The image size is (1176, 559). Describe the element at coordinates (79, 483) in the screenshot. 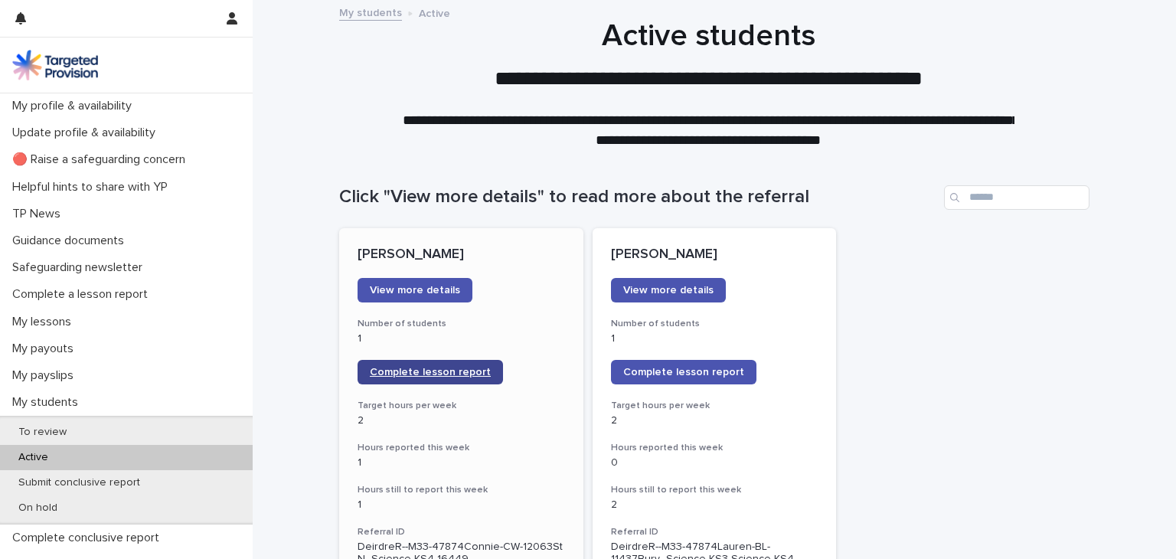

I see `p: Submit conclusive report` at that location.